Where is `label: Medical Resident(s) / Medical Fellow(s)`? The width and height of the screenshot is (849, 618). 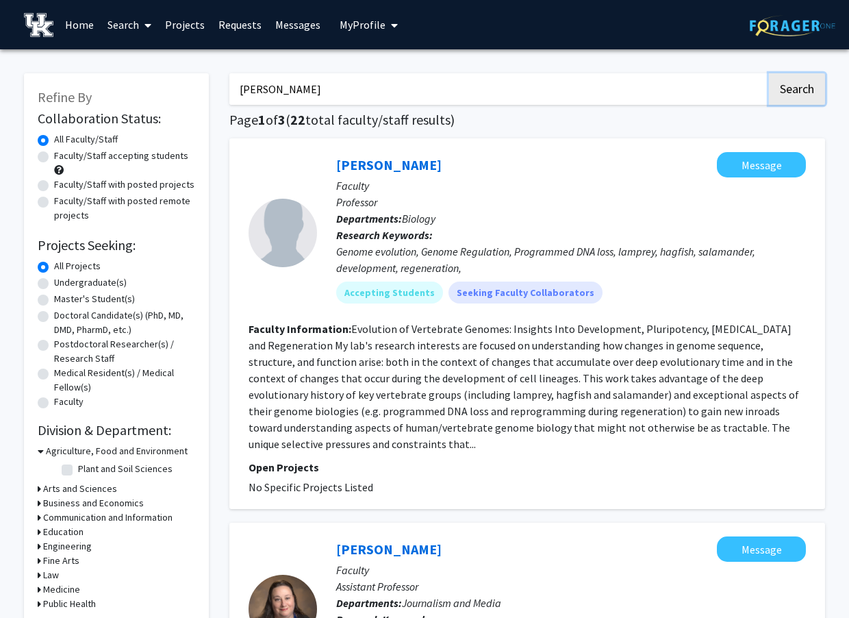
label: Medical Resident(s) / Medical Fellow(s) is located at coordinates (125, 380).